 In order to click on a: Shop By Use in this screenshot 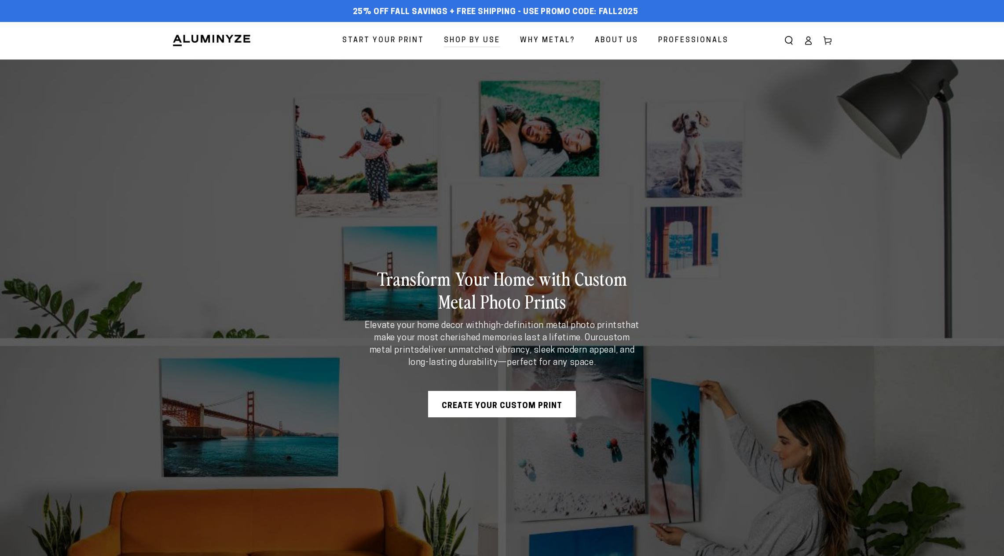, I will do `click(472, 40)`.